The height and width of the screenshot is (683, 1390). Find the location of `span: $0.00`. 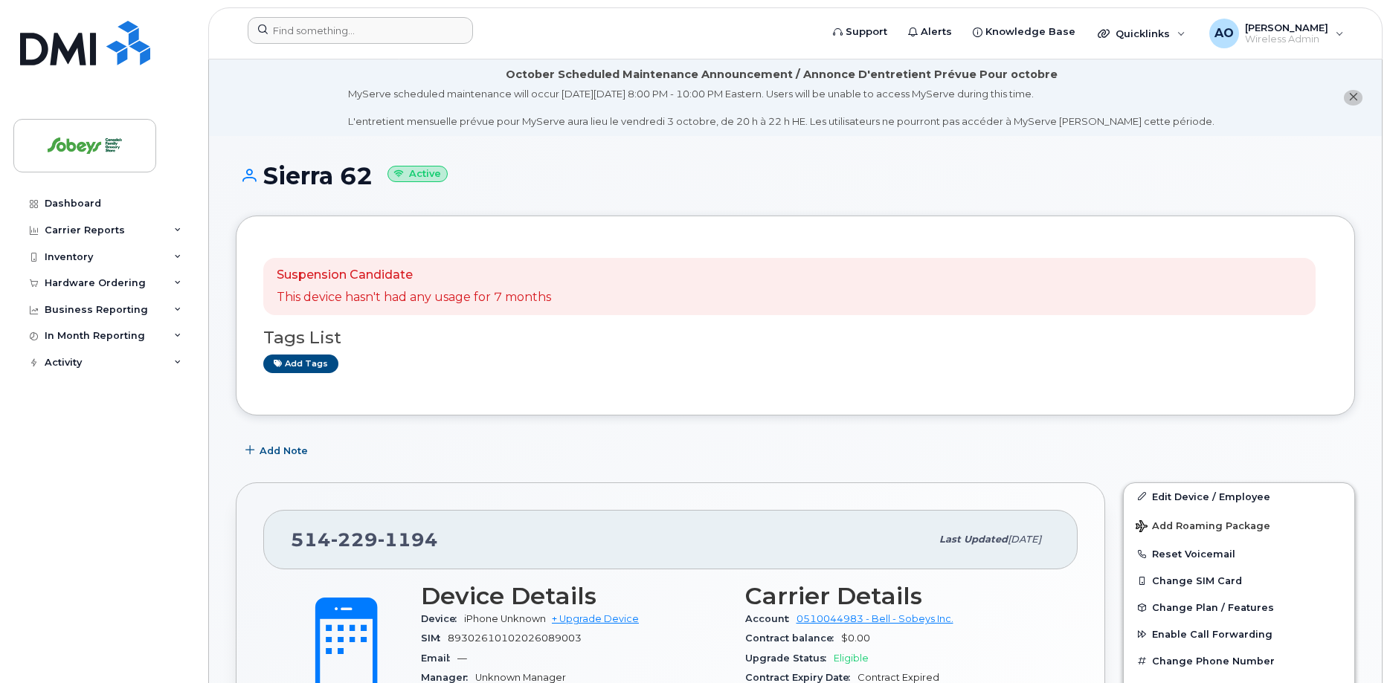

span: $0.00 is located at coordinates (855, 638).